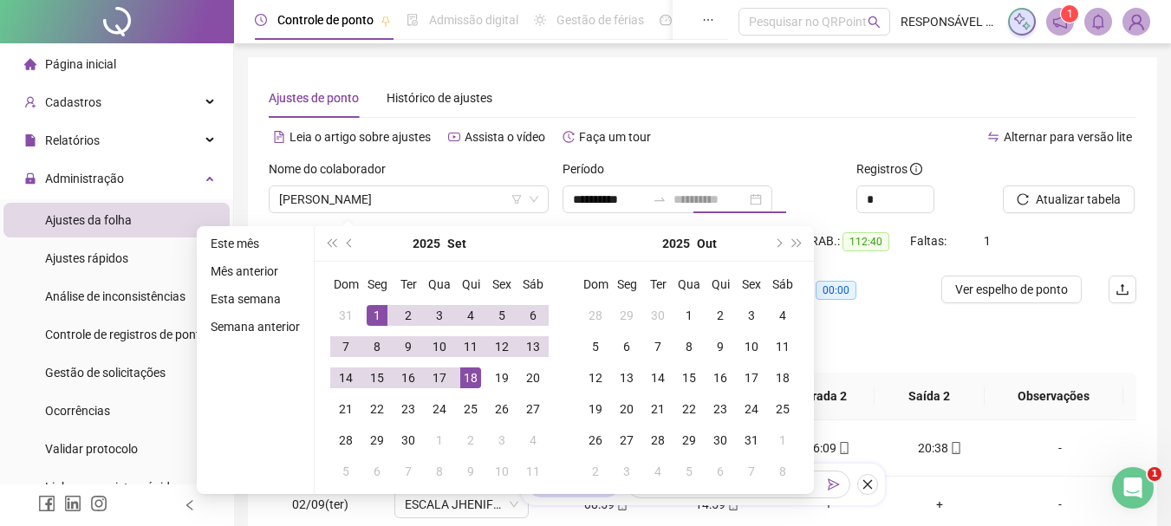 Image resolution: width=1171 pixels, height=526 pixels. I want to click on td: 2025-10-20, so click(626, 409).